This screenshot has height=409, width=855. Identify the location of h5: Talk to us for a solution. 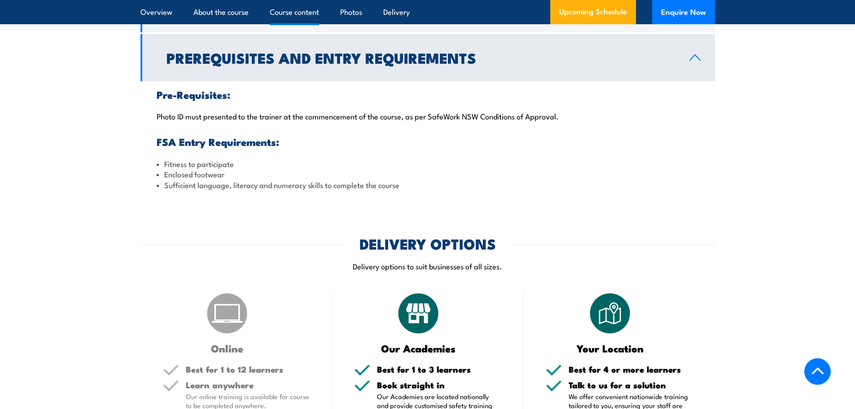
(631, 385).